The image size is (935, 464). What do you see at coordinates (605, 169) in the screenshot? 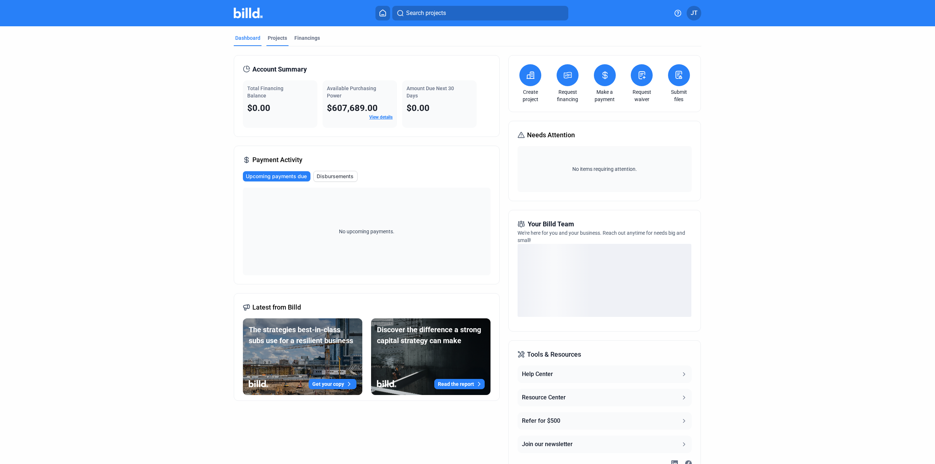
I see `span: No items requiring attention.` at bounding box center [605, 169].